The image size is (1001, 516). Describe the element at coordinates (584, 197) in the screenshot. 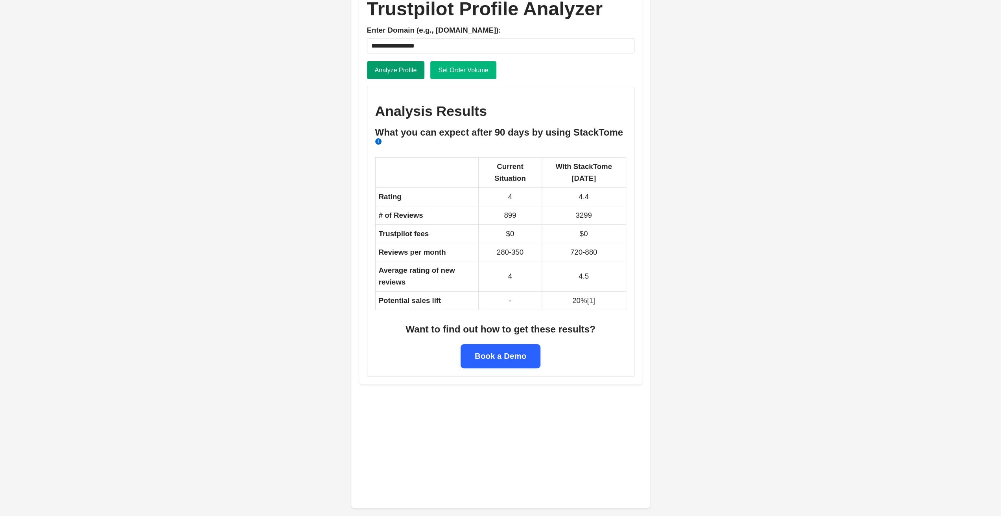

I see `td: 4.4` at that location.